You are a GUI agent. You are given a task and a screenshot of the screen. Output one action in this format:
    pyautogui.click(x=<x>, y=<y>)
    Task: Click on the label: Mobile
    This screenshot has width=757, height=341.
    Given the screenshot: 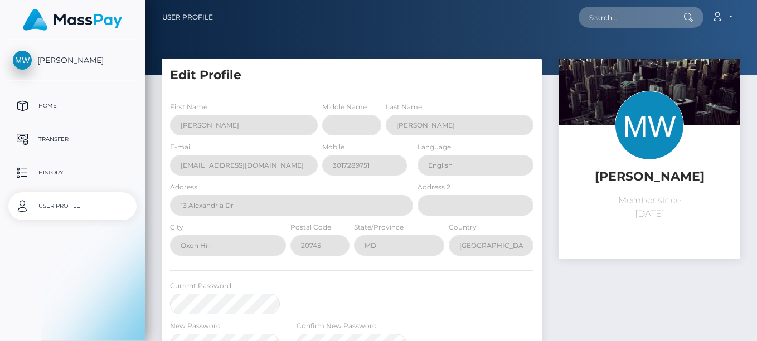 What is the action you would take?
    pyautogui.click(x=333, y=147)
    